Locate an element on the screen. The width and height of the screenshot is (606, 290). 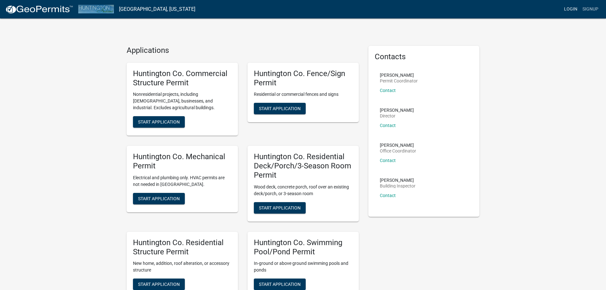
p: Office Coordinator is located at coordinates (398, 151).